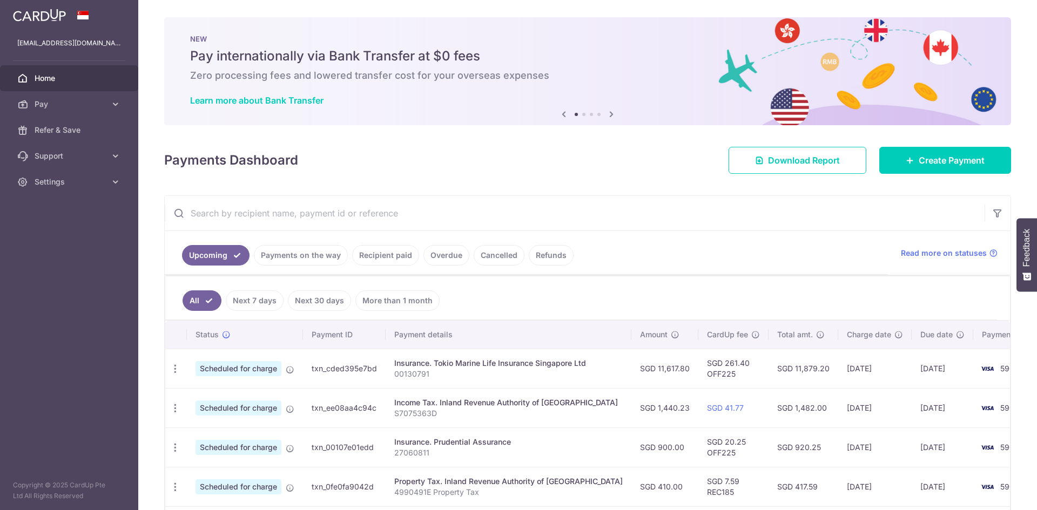  Describe the element at coordinates (301, 255) in the screenshot. I see `a: Payments on the way` at that location.